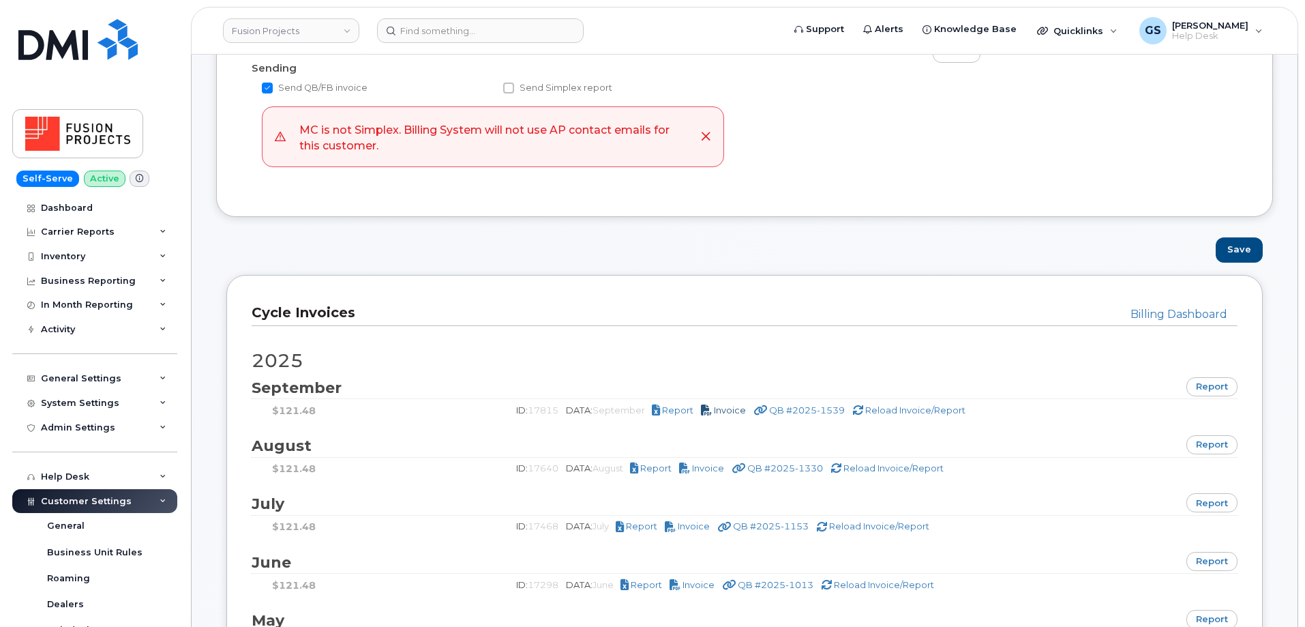 This screenshot has width=1305, height=627. Describe the element at coordinates (1179, 314) in the screenshot. I see `a: Billing Dashboard` at that location.